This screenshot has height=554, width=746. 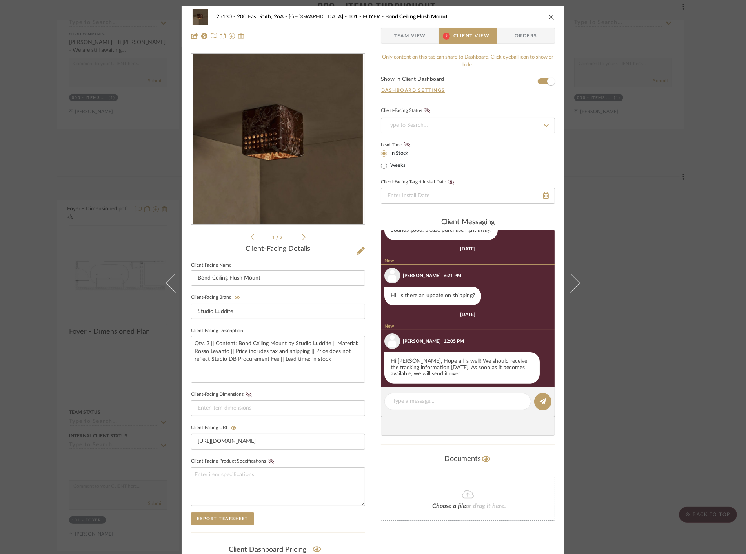 I want to click on button: Client-Facing Brand, so click(x=237, y=297).